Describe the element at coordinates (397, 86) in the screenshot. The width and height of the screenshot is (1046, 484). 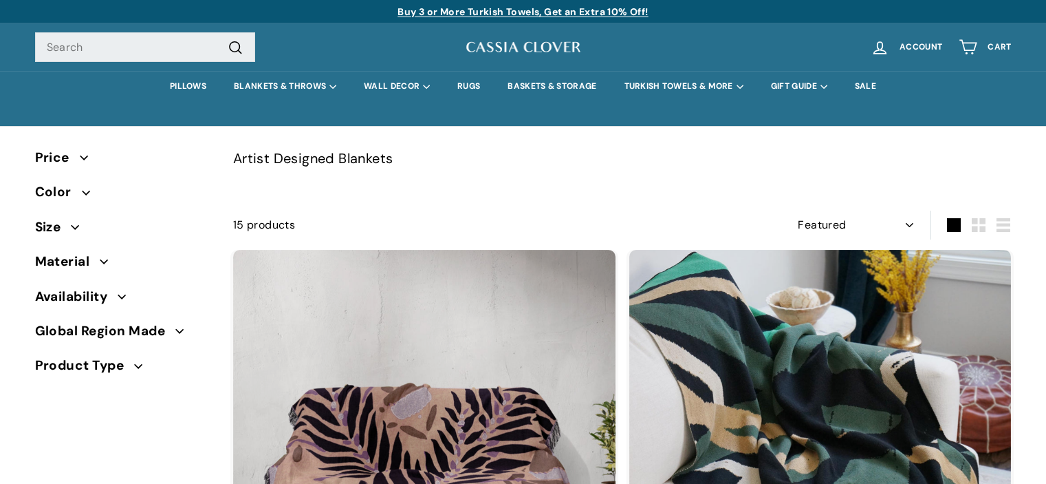
I see `summary: WALL DECOR` at that location.